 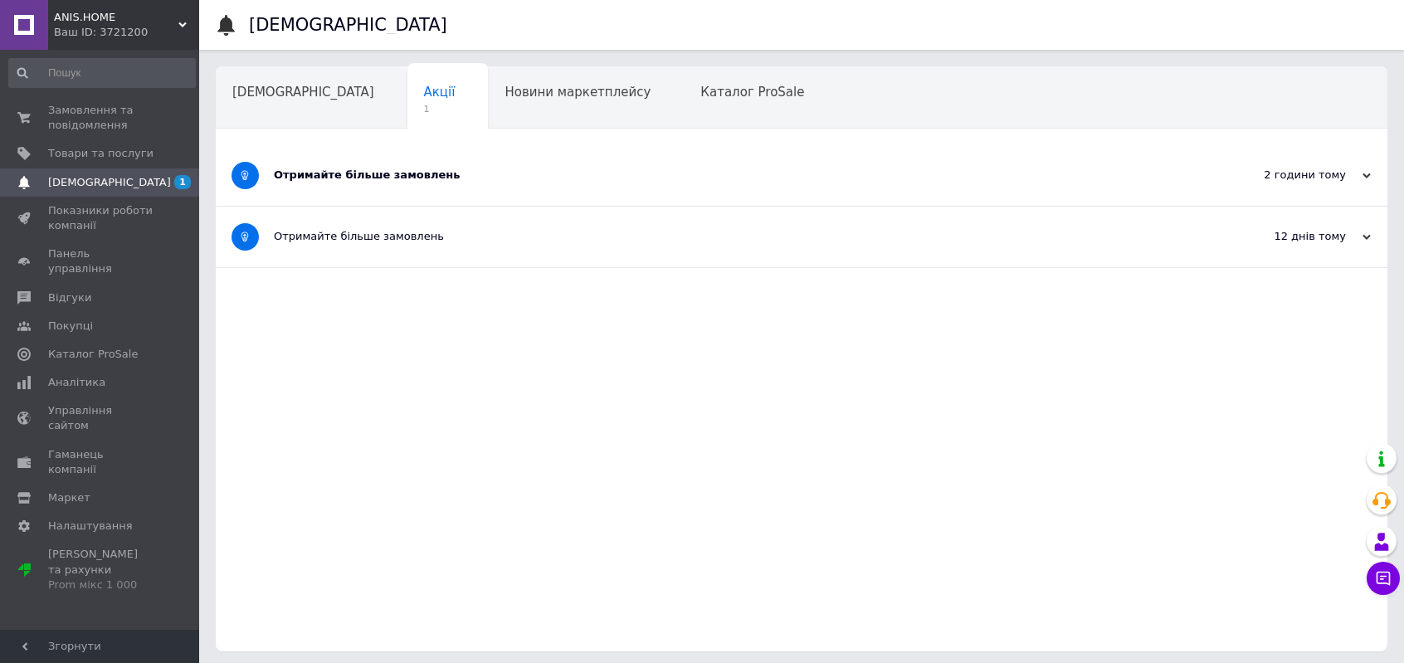 What do you see at coordinates (90, 526) in the screenshot?
I see `span: Налаштування` at bounding box center [90, 526].